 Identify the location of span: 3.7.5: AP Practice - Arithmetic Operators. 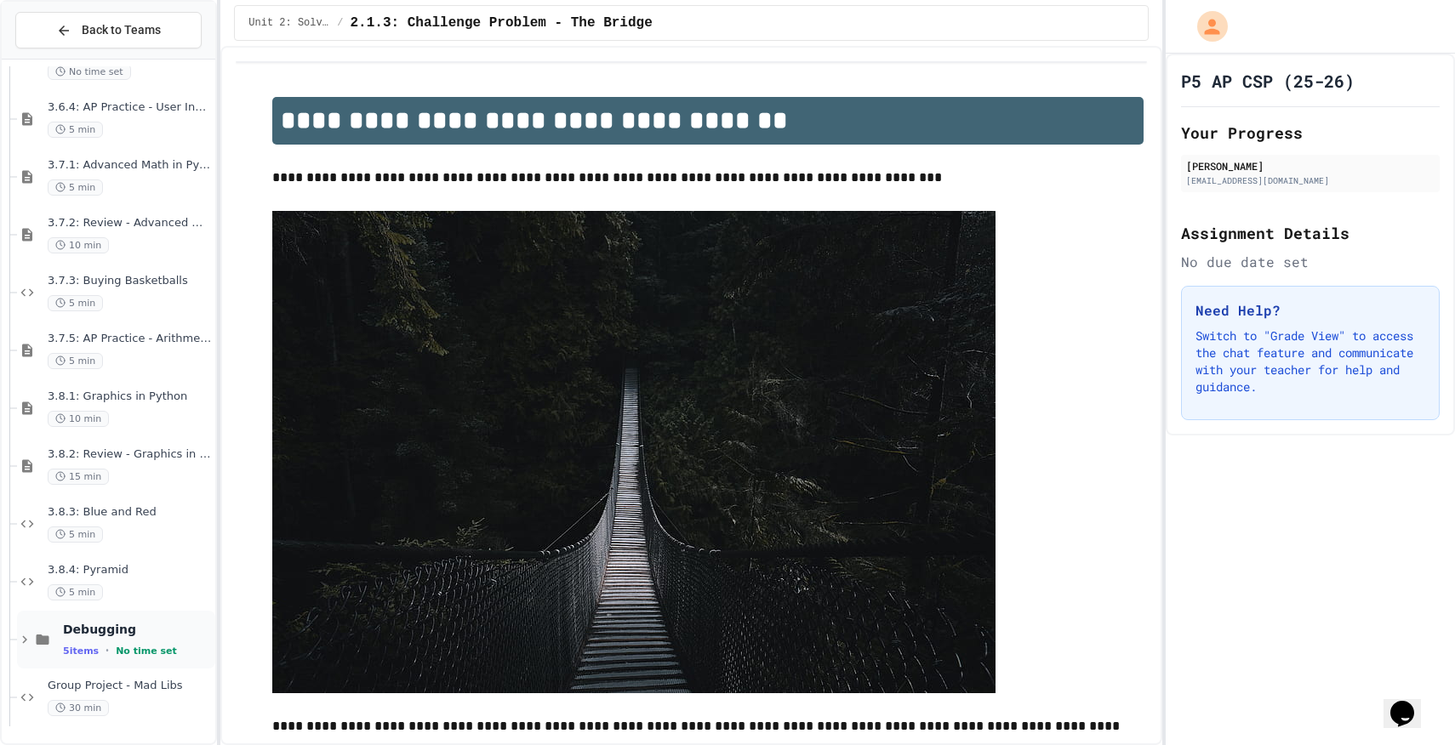
(129, 339).